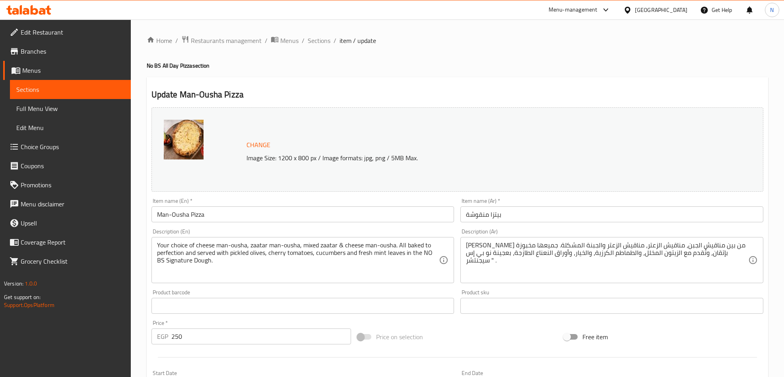 Image resolution: width=784 pixels, height=377 pixels. What do you see at coordinates (771, 10) in the screenshot?
I see `span: N` at bounding box center [771, 10].